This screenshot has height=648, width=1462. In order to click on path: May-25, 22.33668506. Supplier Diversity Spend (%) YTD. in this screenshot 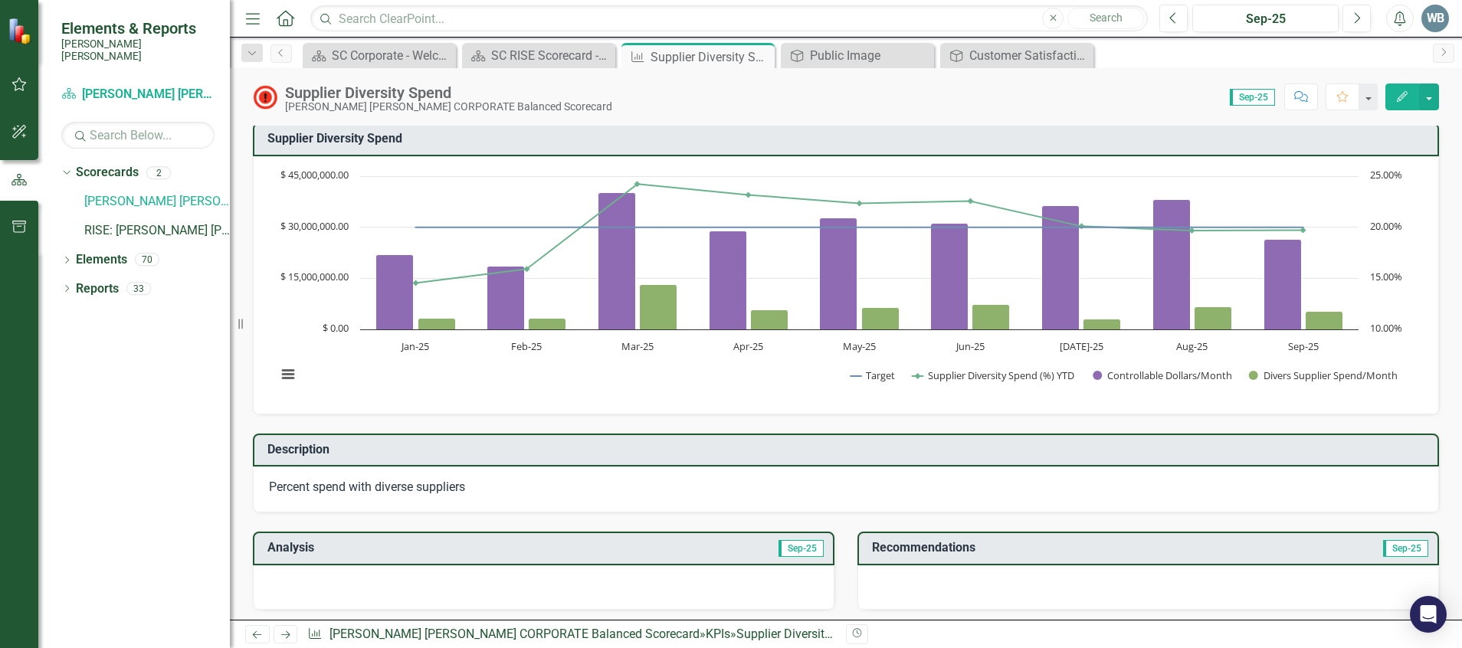, I will do `click(860, 203)`.